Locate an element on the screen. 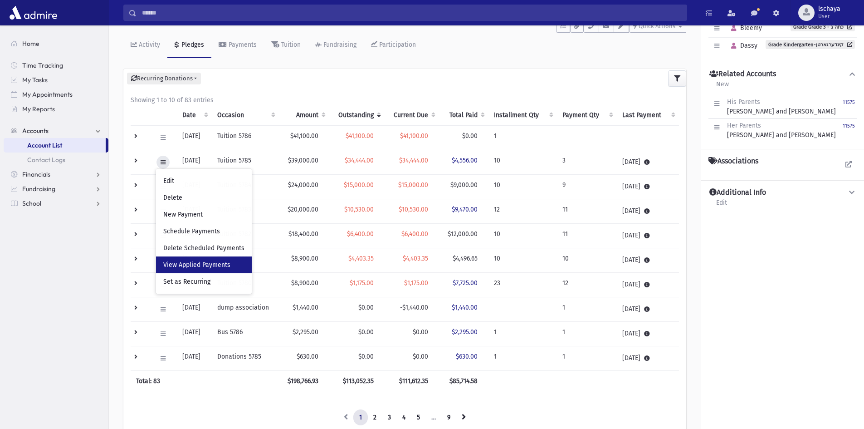 The height and width of the screenshot is (429, 864). th: $111,612.35 is located at coordinates (412, 381).